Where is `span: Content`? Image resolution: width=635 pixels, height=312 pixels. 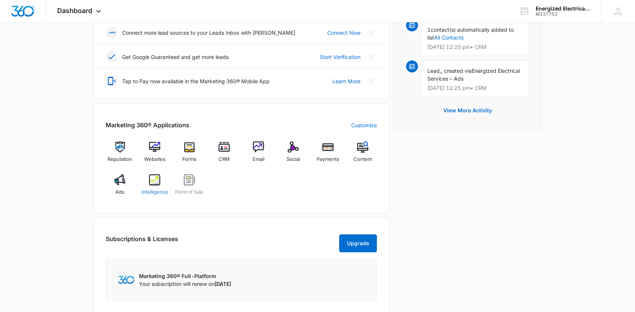 span: Content is located at coordinates (363, 159).